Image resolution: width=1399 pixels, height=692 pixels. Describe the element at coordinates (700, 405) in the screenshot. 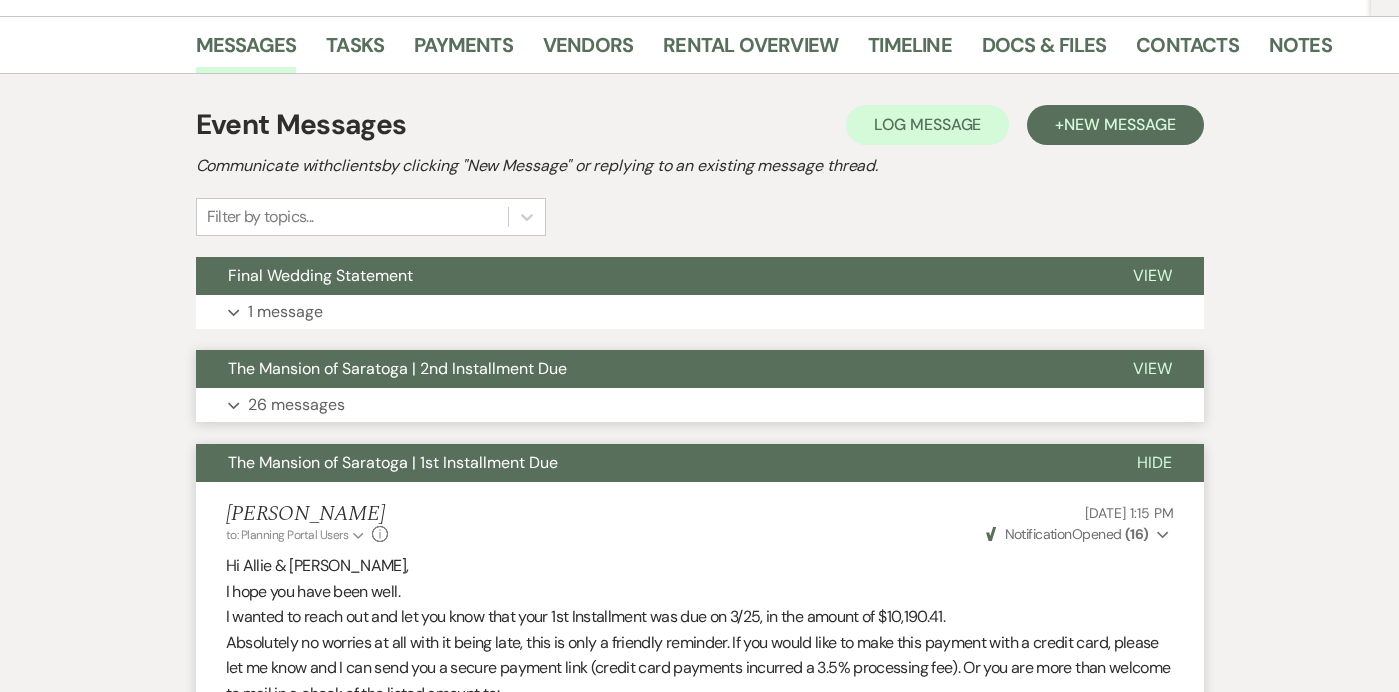

I see `button: 26 messages` at that location.